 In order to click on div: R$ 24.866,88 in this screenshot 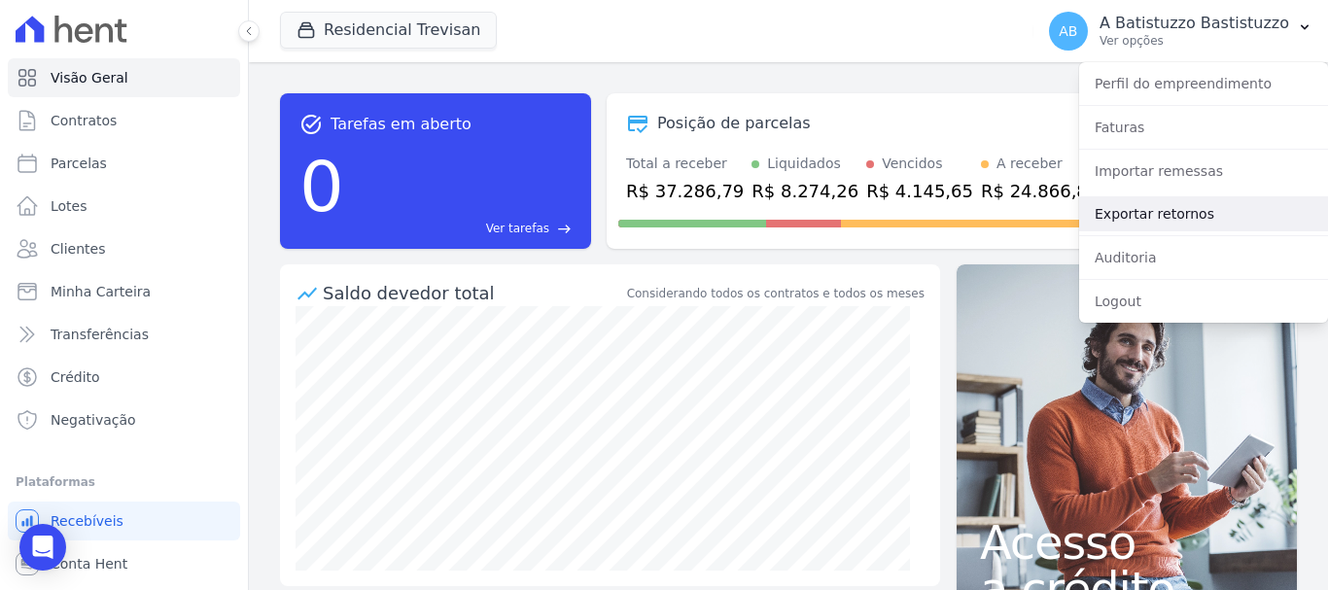, I will do `click(1039, 191)`.